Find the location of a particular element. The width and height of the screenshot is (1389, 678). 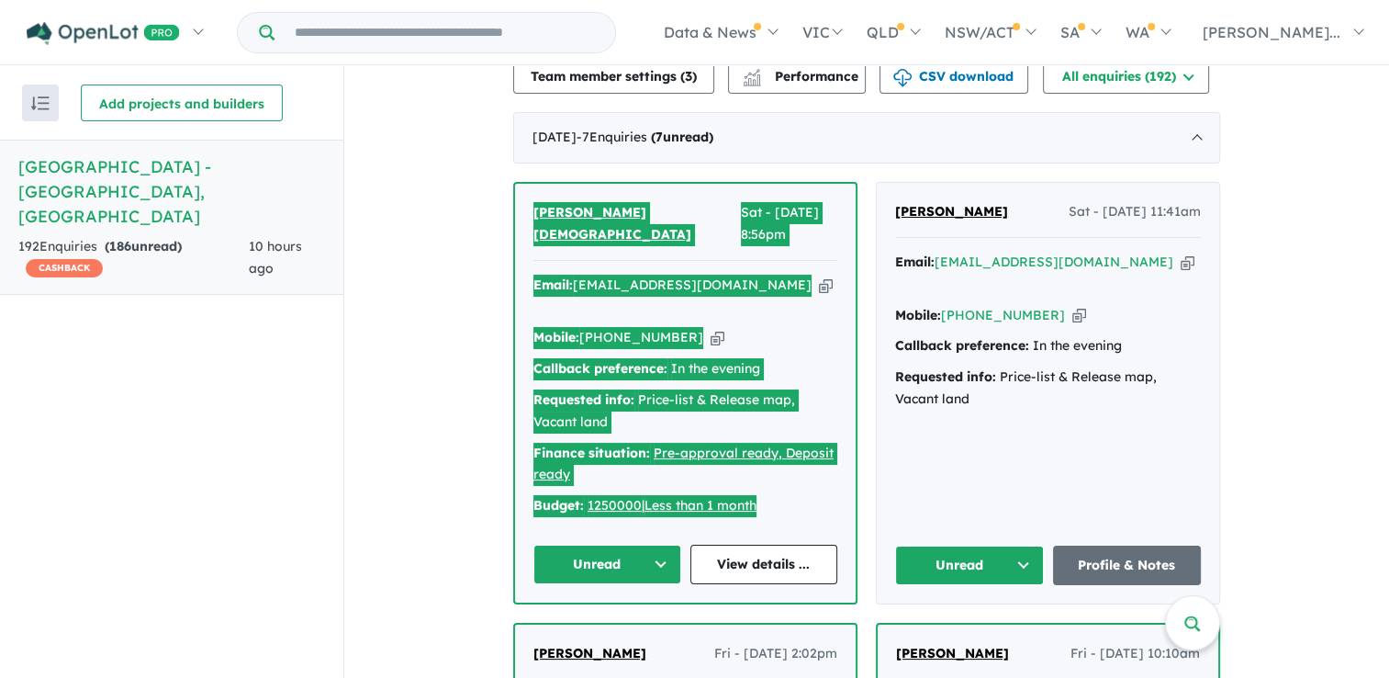

span: 3 is located at coordinates (689, 76).